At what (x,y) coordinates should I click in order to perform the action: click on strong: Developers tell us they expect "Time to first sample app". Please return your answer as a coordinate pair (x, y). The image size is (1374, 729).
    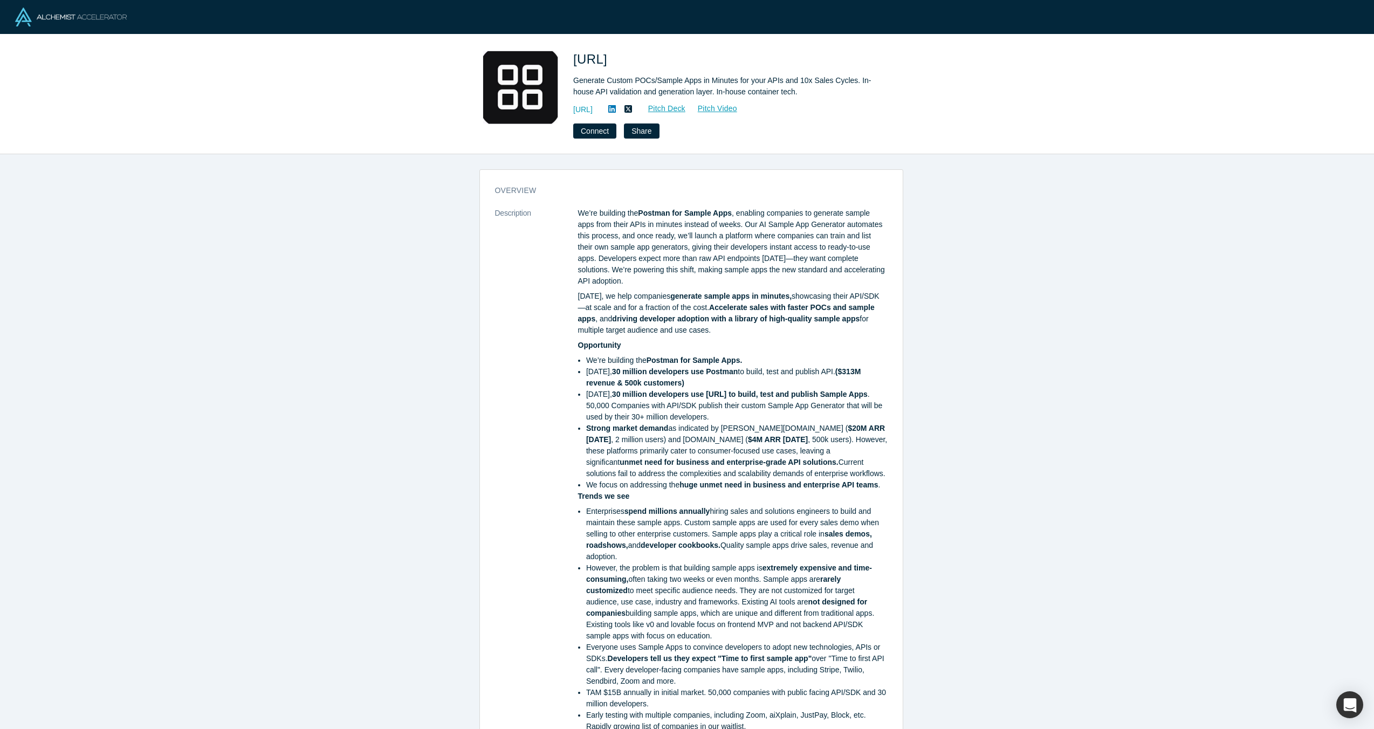
    Looking at the image, I should click on (710, 658).